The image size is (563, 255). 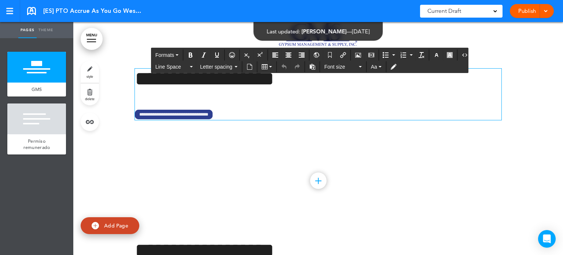 What do you see at coordinates (165, 55) in the screenshot?
I see `span: Formats` at bounding box center [165, 55].